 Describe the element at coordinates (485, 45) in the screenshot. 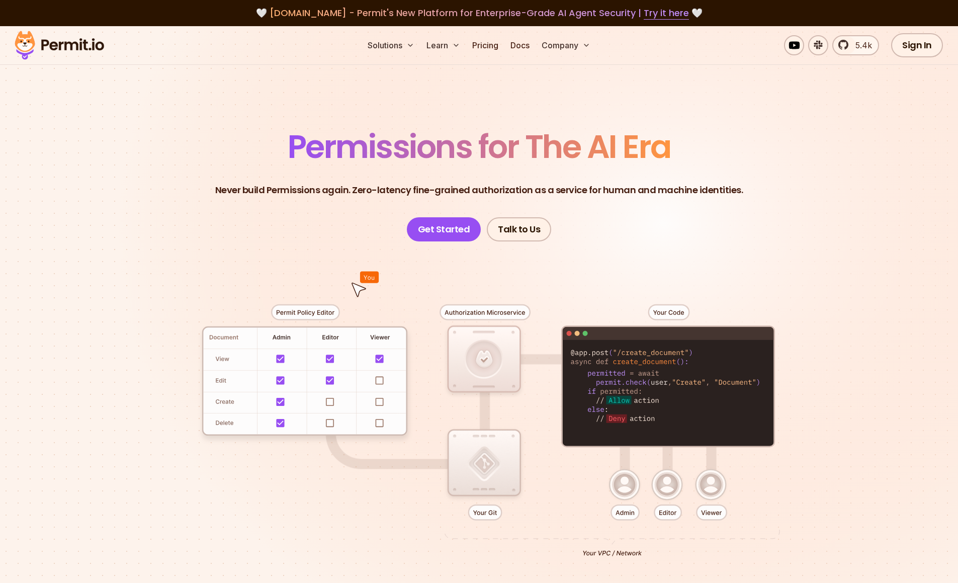

I see `a: Pricing` at that location.